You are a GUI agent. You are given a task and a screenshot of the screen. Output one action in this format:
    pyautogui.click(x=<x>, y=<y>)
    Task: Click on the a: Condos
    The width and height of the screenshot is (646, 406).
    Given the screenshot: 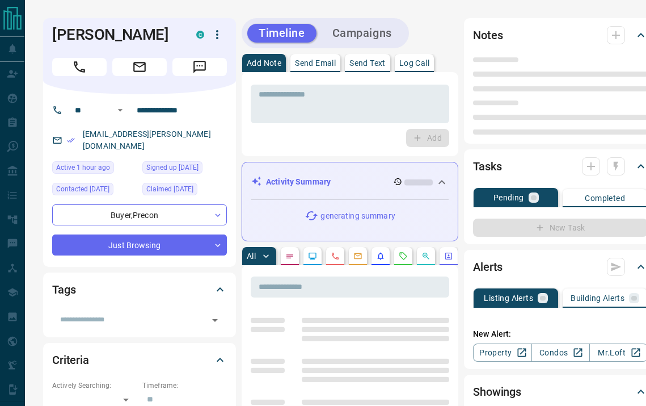 What is the action you would take?
    pyautogui.click(x=560, y=352)
    